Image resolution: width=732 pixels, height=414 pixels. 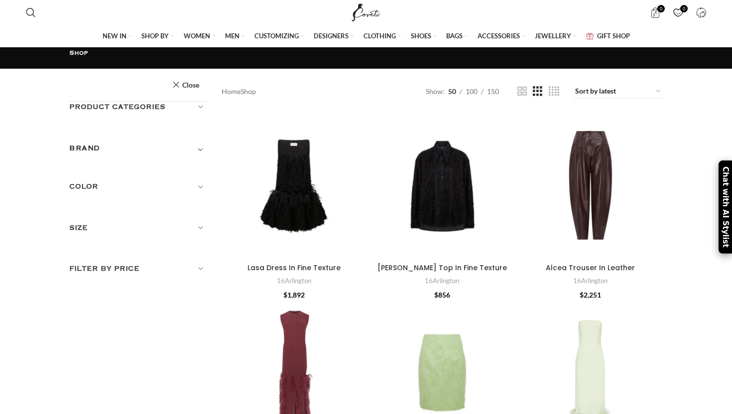 I want to click on span: JEWELLERY, so click(x=553, y=36).